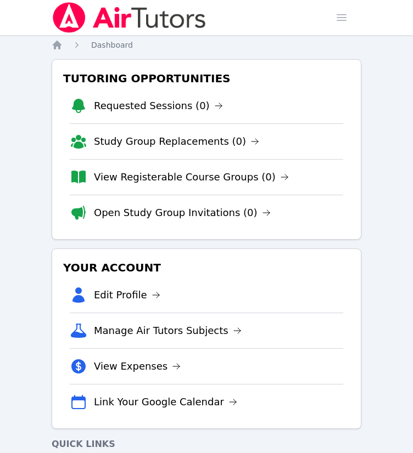 This screenshot has height=453, width=413. What do you see at coordinates (165, 402) in the screenshot?
I see `a: Link Your Google Calendar` at bounding box center [165, 402].